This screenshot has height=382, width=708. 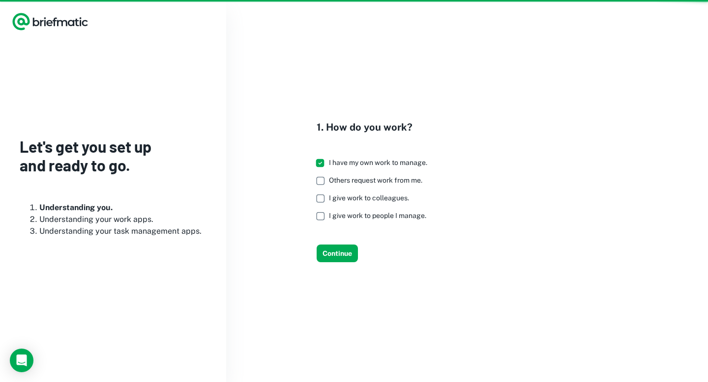 What do you see at coordinates (377, 216) in the screenshot?
I see `span: I give work to people I manage.` at bounding box center [377, 216].